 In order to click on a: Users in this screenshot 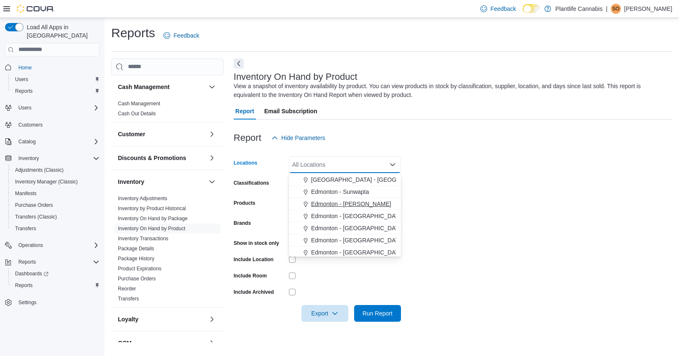, I will do `click(21, 79)`.